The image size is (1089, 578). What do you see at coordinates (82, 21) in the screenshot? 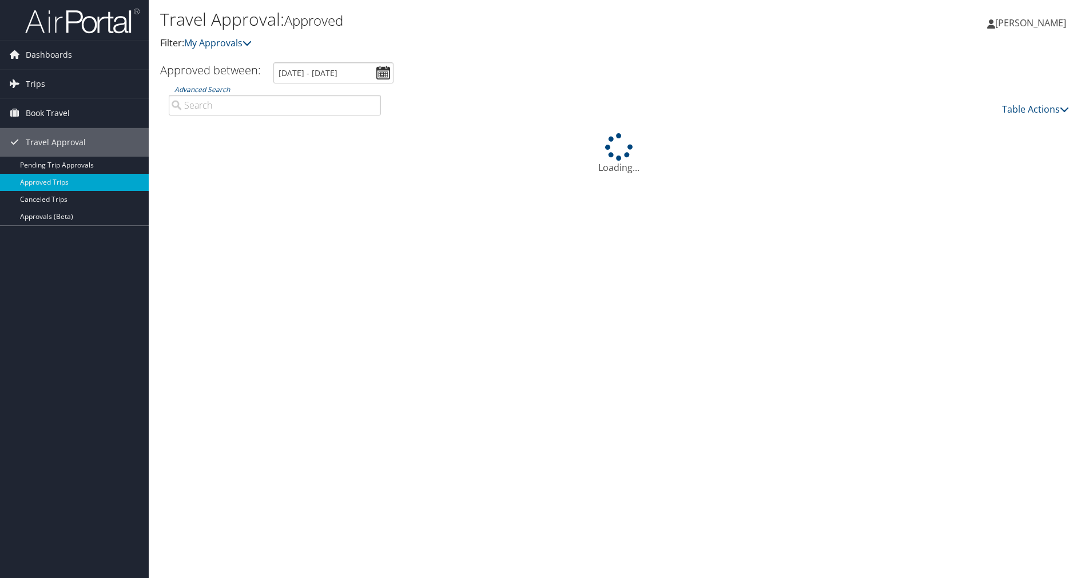
I see `img: airportal-logo.png` at bounding box center [82, 21].